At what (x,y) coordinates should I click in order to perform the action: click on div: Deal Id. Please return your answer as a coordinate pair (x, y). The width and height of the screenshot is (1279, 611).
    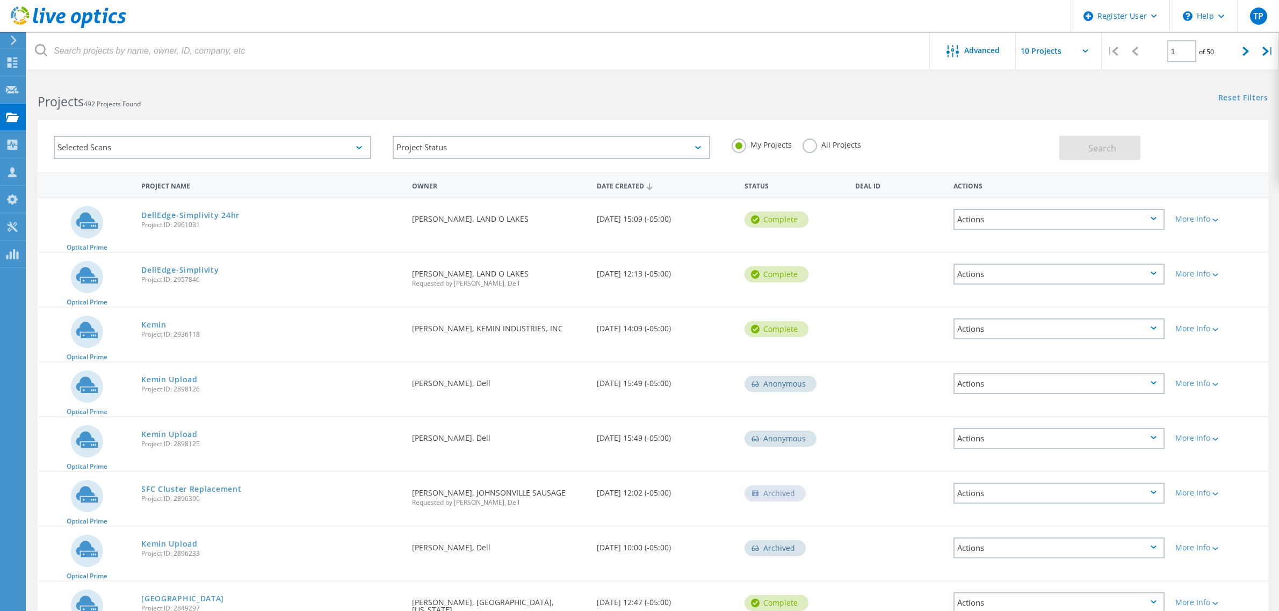
    Looking at the image, I should click on (899, 185).